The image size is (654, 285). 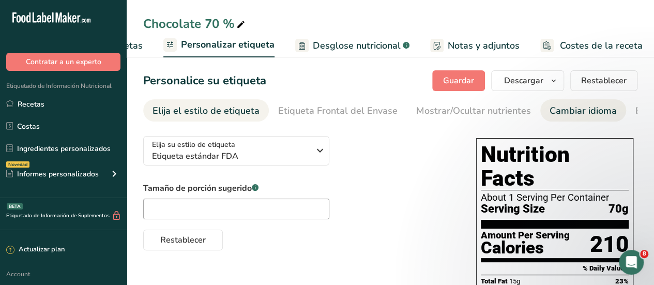 What do you see at coordinates (618, 209) in the screenshot?
I see `span: 70g` at bounding box center [618, 209].